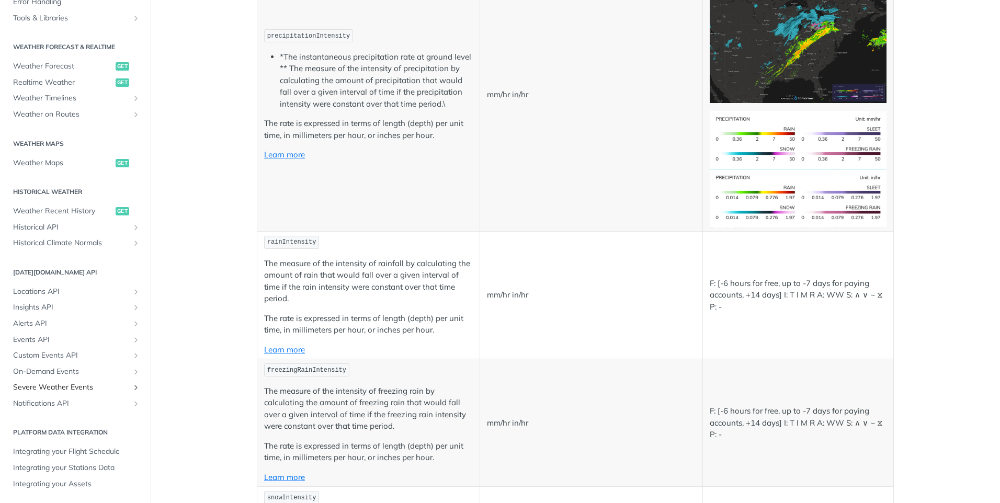 The height and width of the screenshot is (503, 1000). I want to click on button: Show subpages for Weather on Routes, so click(136, 115).